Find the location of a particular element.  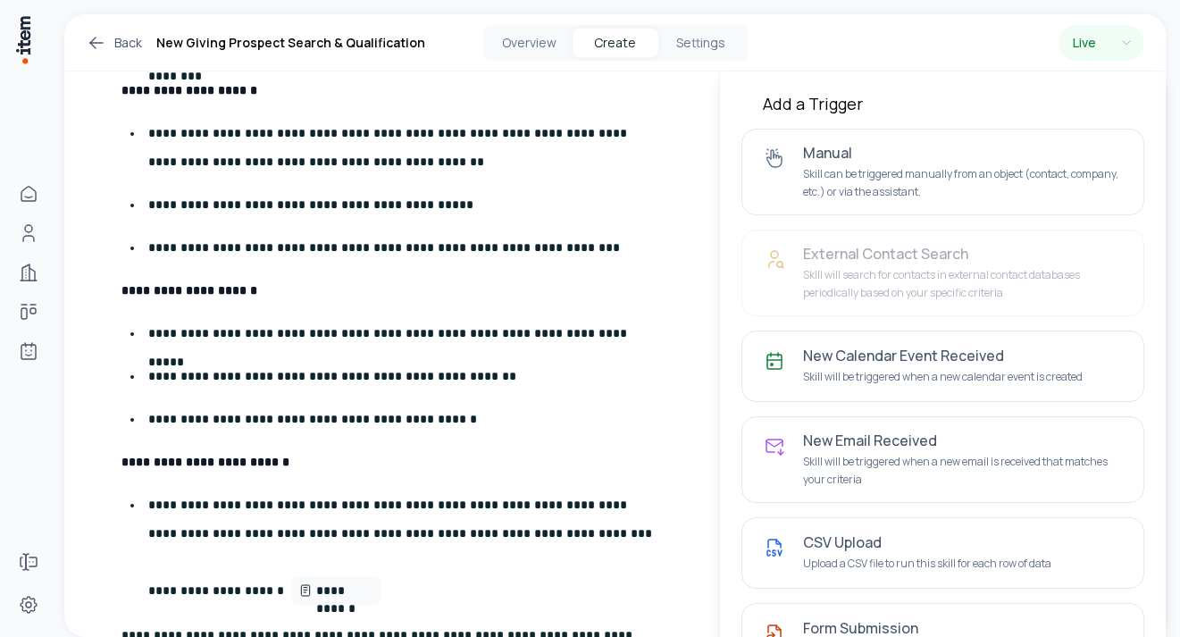

a: Deals is located at coordinates (29, 312).